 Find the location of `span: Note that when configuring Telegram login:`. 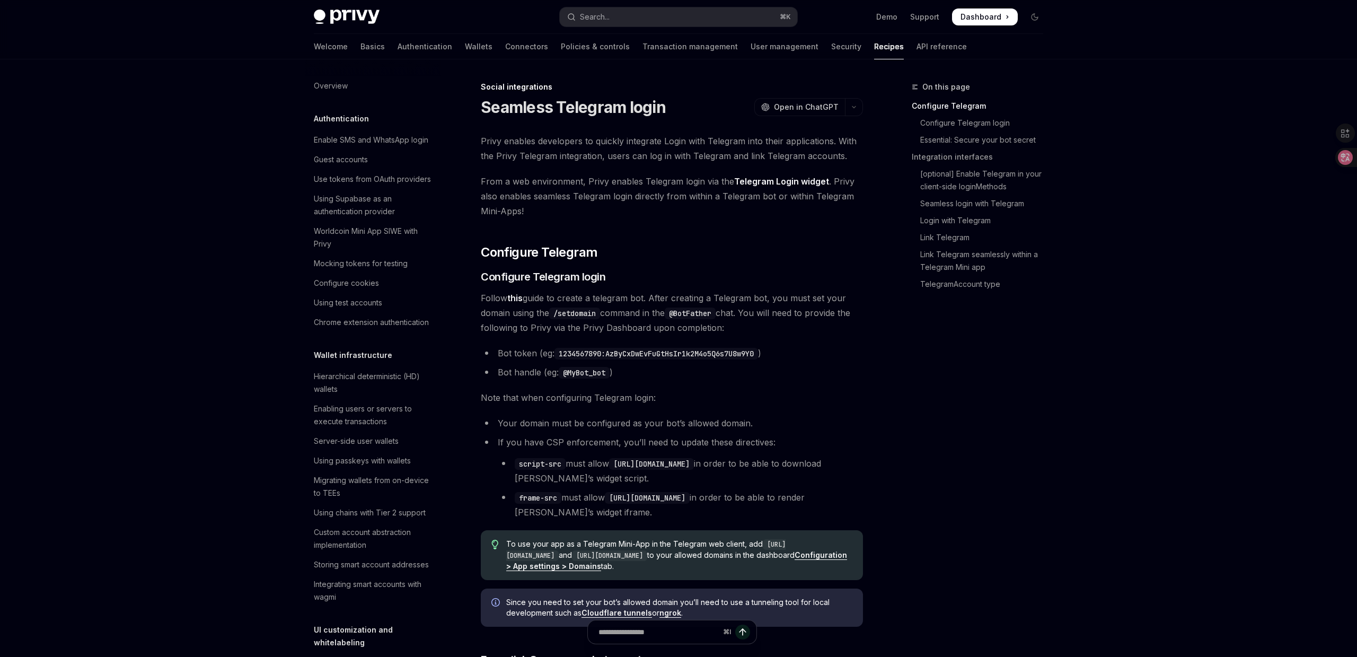

span: Note that when configuring Telegram login: is located at coordinates (672, 398).